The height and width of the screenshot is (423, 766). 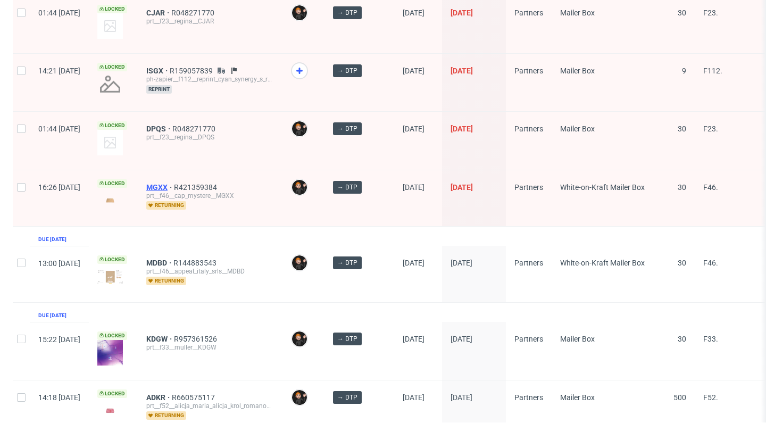 I want to click on span: reprint, so click(x=159, y=89).